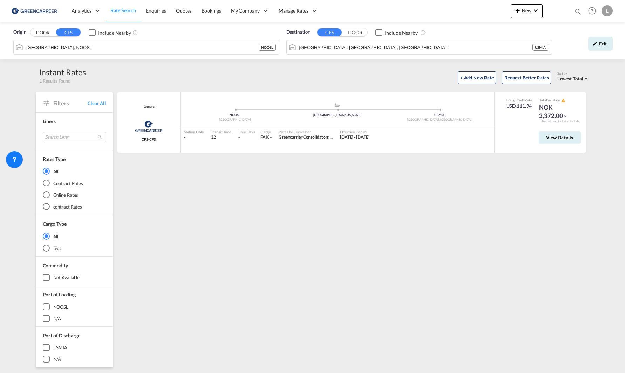  What do you see at coordinates (526, 11) in the screenshot?
I see `button: icon-plus 400-fgNewicon-chevron-down` at bounding box center [526, 11].